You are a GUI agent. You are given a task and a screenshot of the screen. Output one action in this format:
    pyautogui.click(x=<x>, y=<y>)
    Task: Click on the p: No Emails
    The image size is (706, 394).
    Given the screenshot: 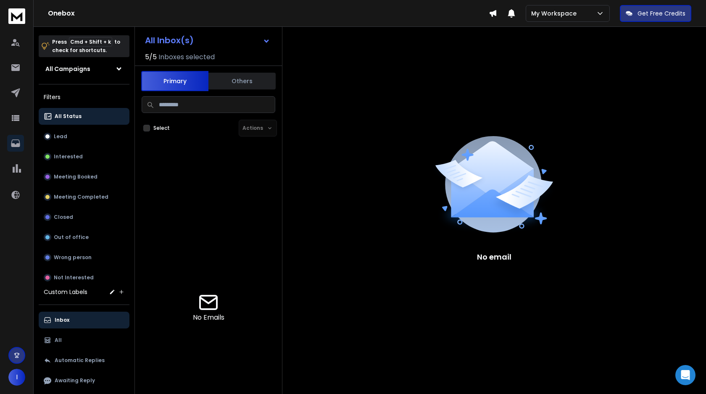 What is the action you would take?
    pyautogui.click(x=208, y=318)
    